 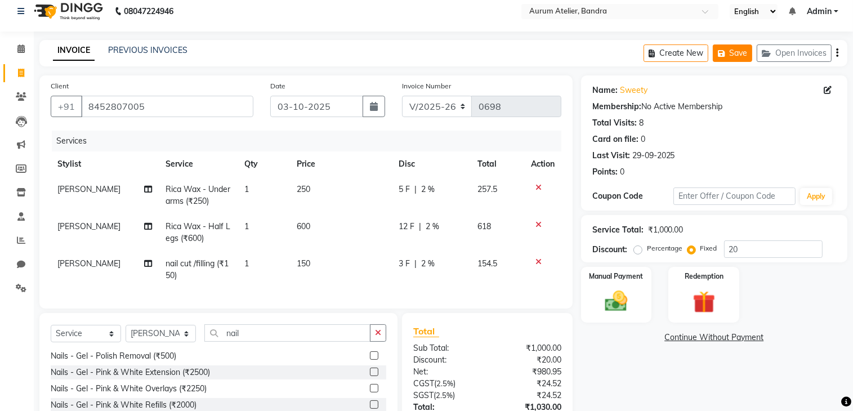 What do you see at coordinates (123, 405) in the screenshot?
I see `div: Nails - Gel - Pink & White Rells (₹2000)` at bounding box center [123, 405].